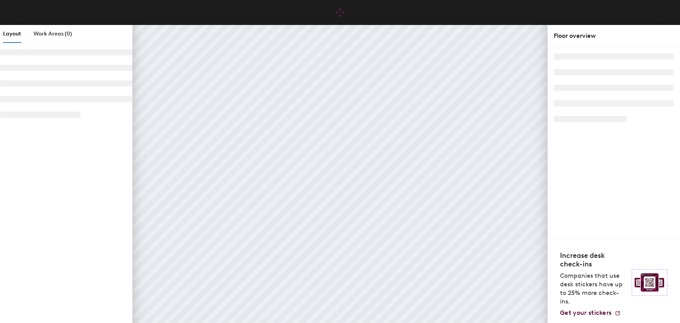 This screenshot has width=680, height=323. I want to click on h4: Increase desk check-ins, so click(593, 259).